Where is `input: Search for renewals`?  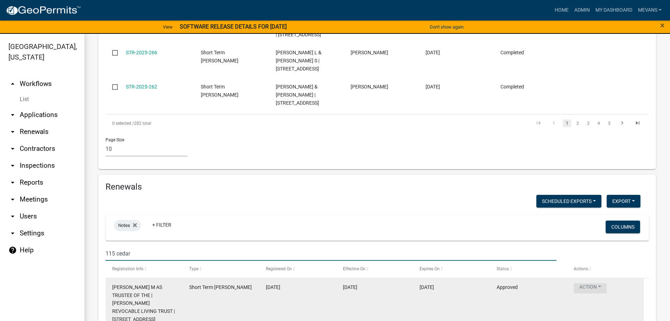
input: Search for renewals is located at coordinates (331, 253).